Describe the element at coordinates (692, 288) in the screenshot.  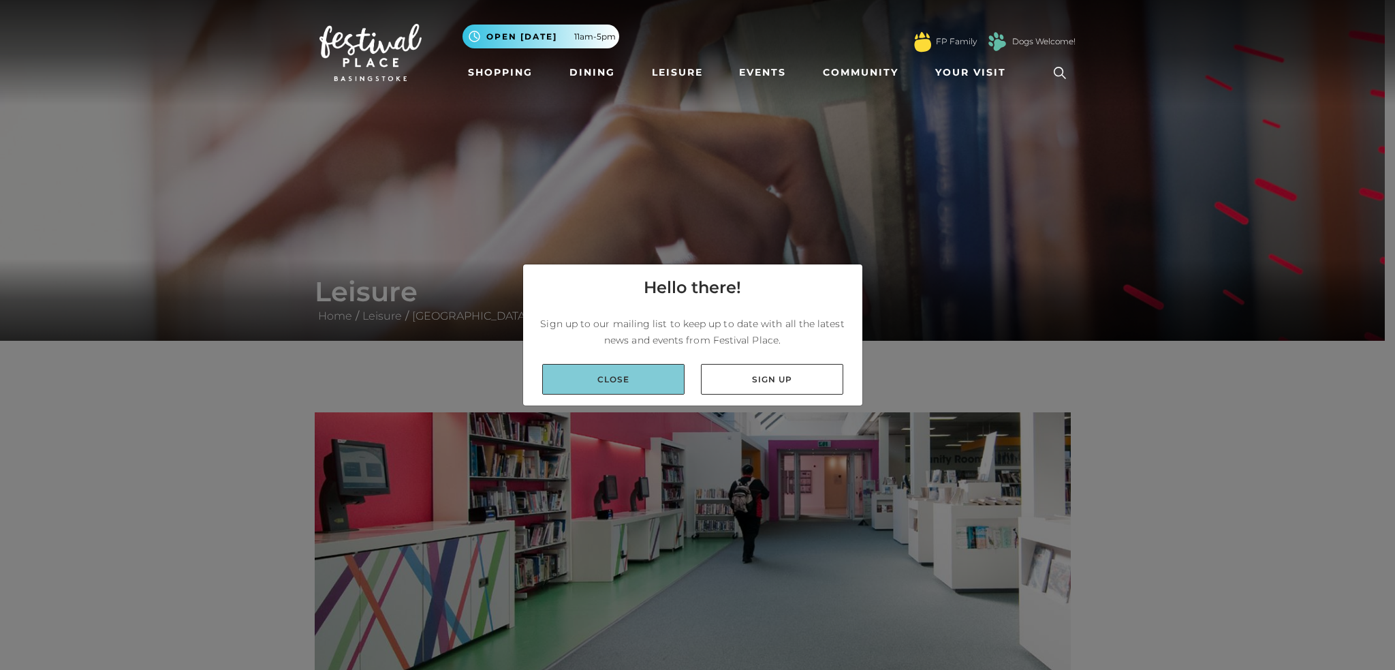
I see `h4: Hello there!` at that location.